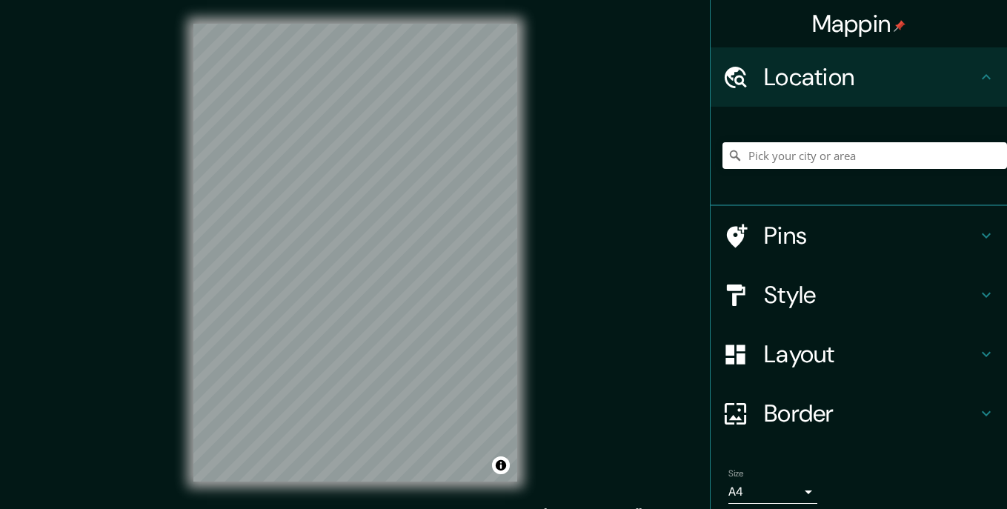 This screenshot has height=509, width=1007. What do you see at coordinates (865, 156) in the screenshot?
I see `input: Pick your city or area` at bounding box center [865, 156].